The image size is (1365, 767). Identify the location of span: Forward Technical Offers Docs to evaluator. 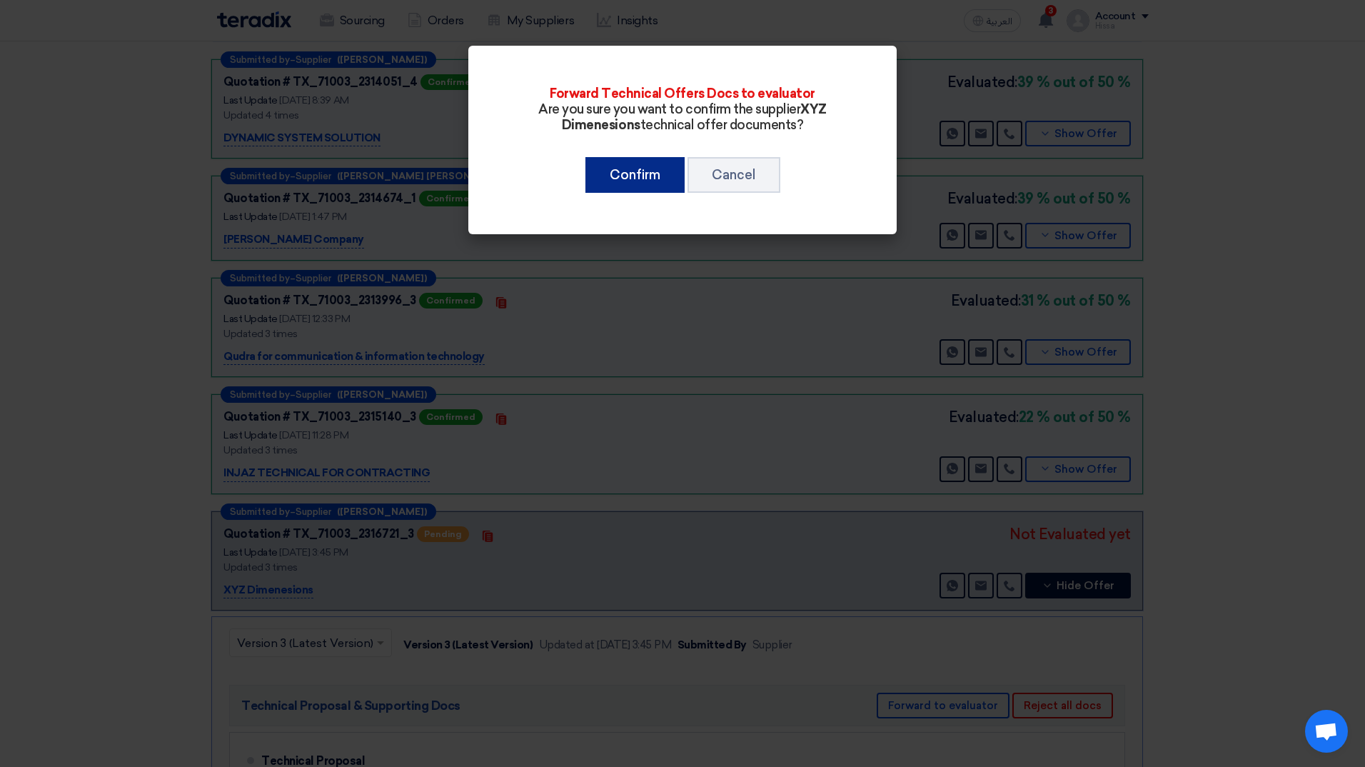
(682, 93).